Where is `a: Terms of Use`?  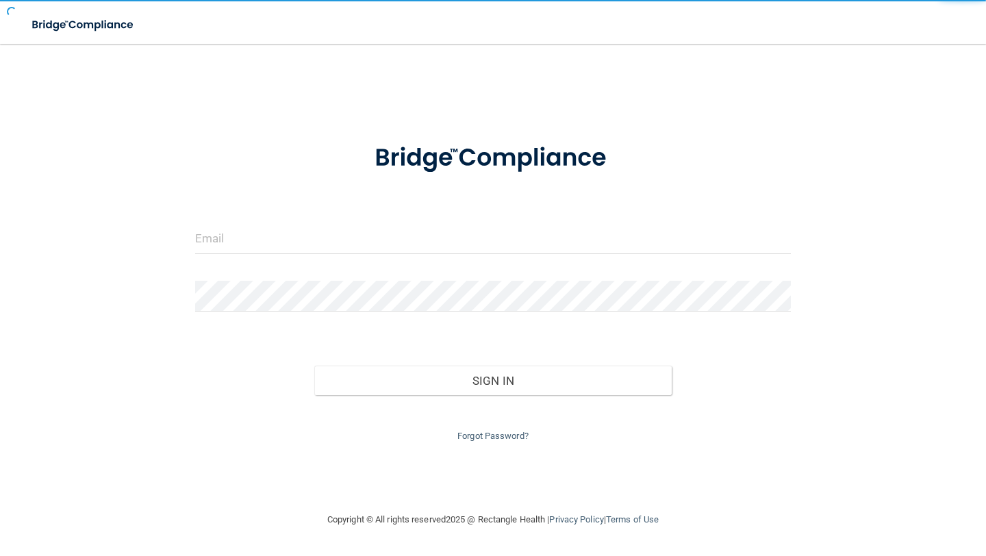 a: Terms of Use is located at coordinates (632, 519).